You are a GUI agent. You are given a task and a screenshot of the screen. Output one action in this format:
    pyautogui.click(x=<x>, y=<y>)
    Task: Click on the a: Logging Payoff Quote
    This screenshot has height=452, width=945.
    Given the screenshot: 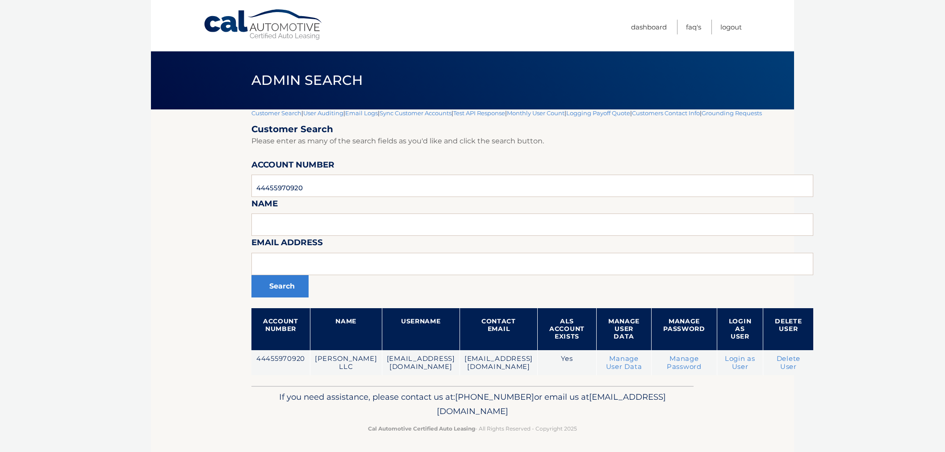 What is the action you would take?
    pyautogui.click(x=598, y=113)
    